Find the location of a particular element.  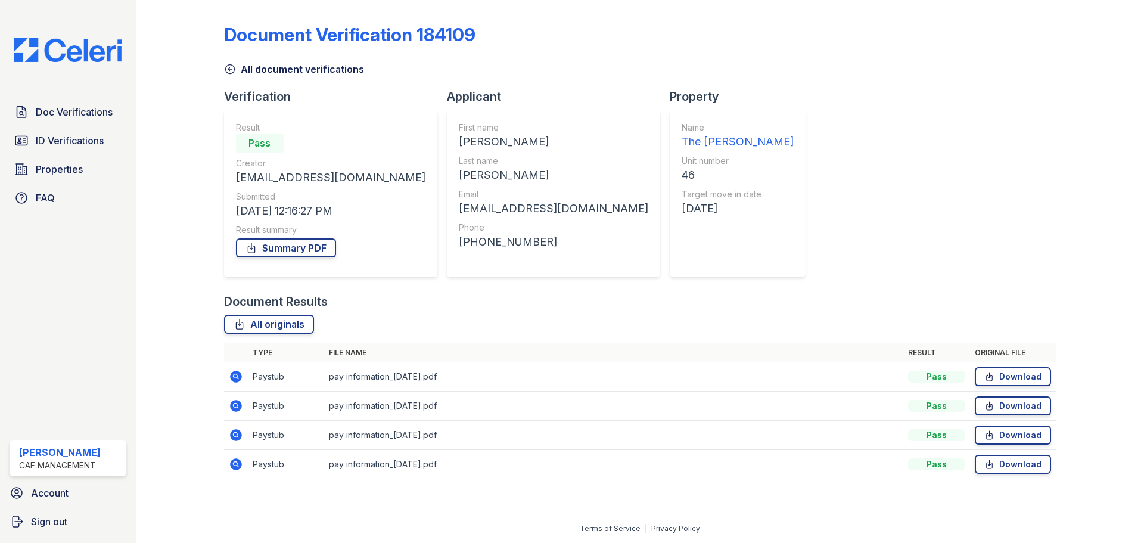

a: Terms of Service is located at coordinates (610, 528).